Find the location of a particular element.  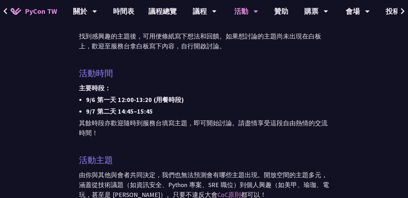

a: PyCon TW is located at coordinates (34, 11).